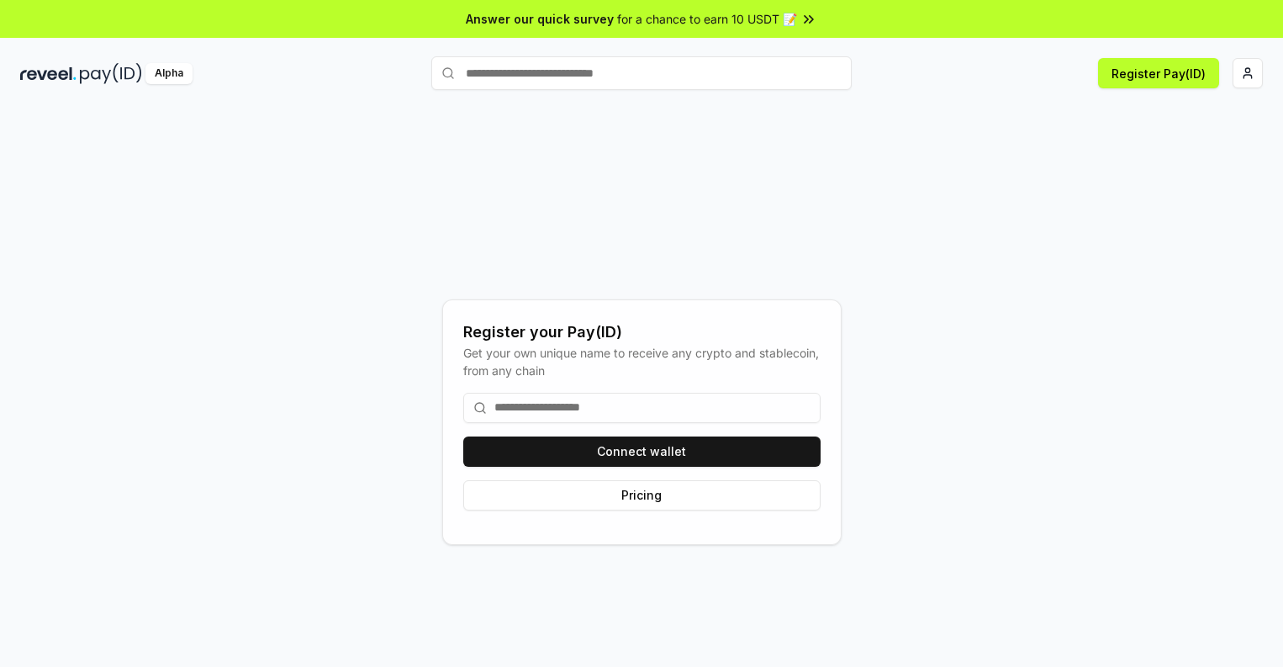  I want to click on span: Answer our quick survey, so click(540, 18).